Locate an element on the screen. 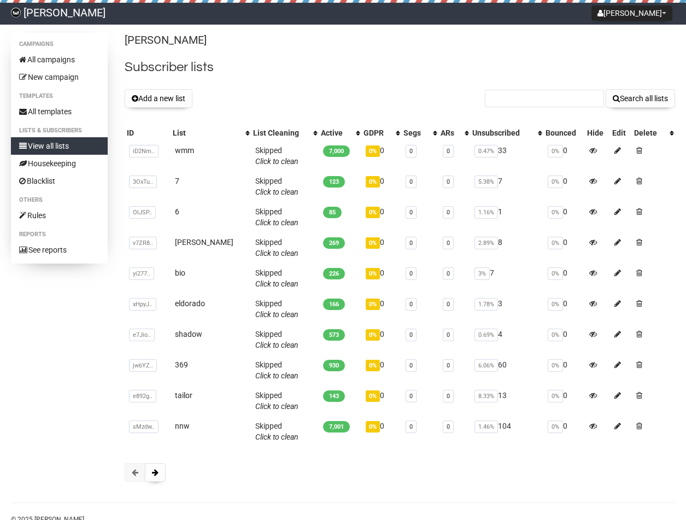 Image resolution: width=686 pixels, height=520 pixels. li: Others is located at coordinates (59, 200).